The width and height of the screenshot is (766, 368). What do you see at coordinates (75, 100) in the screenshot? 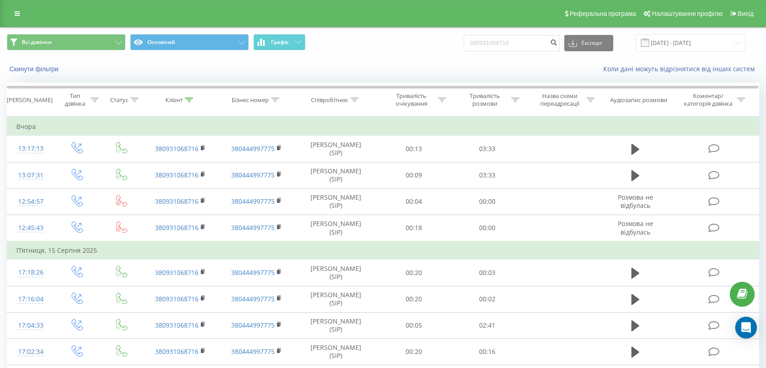
I see `div: Тип дзвінка` at bounding box center [75, 100].